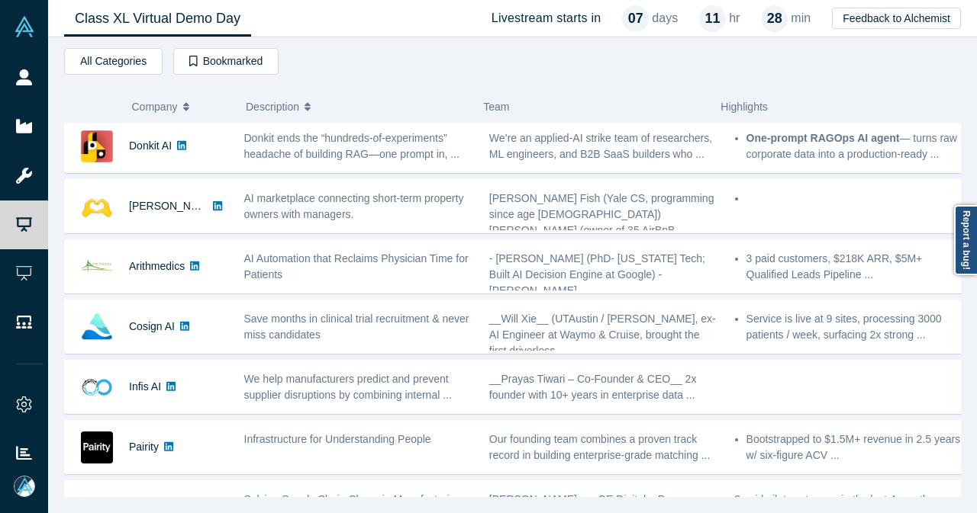 Image resolution: width=977 pixels, height=513 pixels. What do you see at coordinates (150, 146) in the screenshot?
I see `a: Donkit AI` at bounding box center [150, 146].